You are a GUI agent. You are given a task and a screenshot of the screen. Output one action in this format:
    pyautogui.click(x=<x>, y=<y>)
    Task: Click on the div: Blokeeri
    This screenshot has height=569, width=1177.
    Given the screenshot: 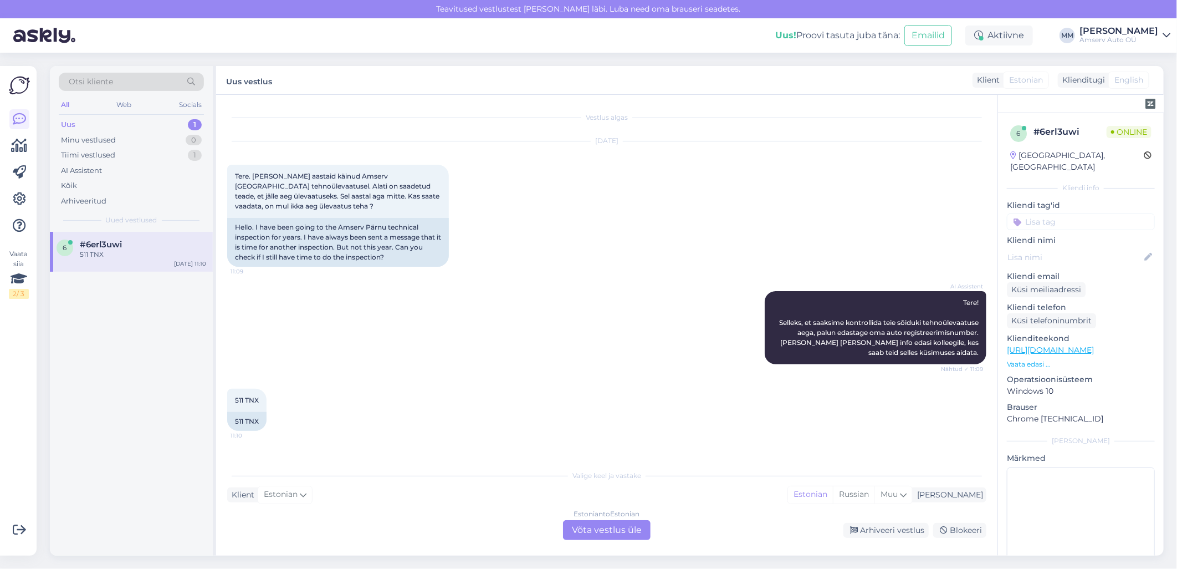 What is the action you would take?
    pyautogui.click(x=960, y=530)
    